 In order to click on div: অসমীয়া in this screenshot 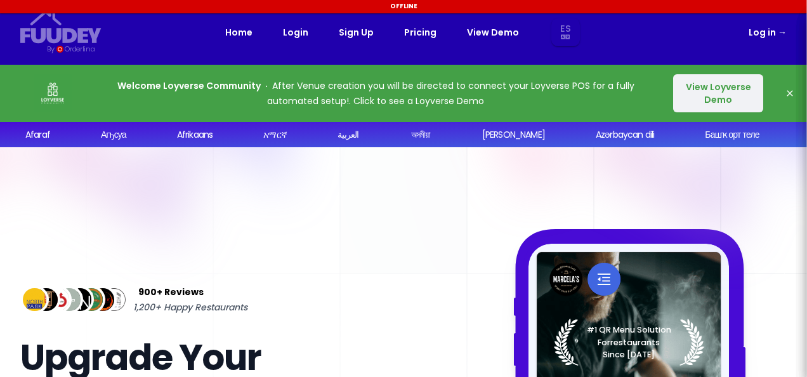, I will do `click(421, 134)`.